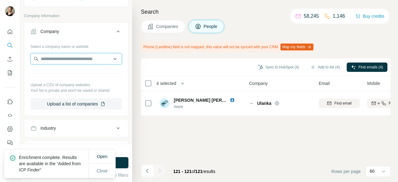 This screenshot has height=182, width=398. I want to click on button: Map my fields, so click(297, 47).